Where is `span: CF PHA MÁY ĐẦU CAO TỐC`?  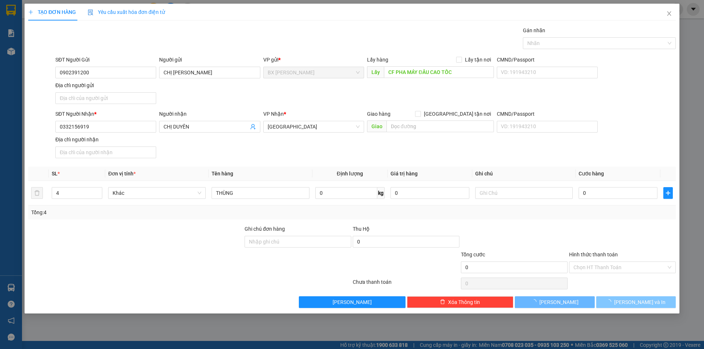 span: CF PHA MÁY ĐẦU CAO TỐC is located at coordinates (30, 71).